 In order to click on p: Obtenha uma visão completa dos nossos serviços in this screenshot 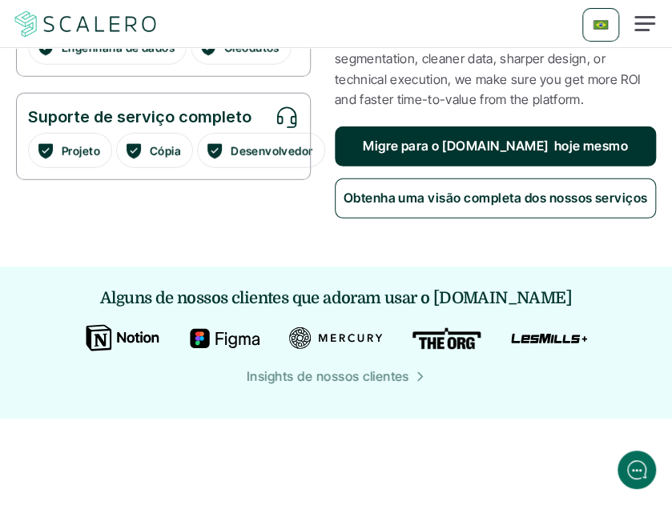, I will do `click(495, 199)`.